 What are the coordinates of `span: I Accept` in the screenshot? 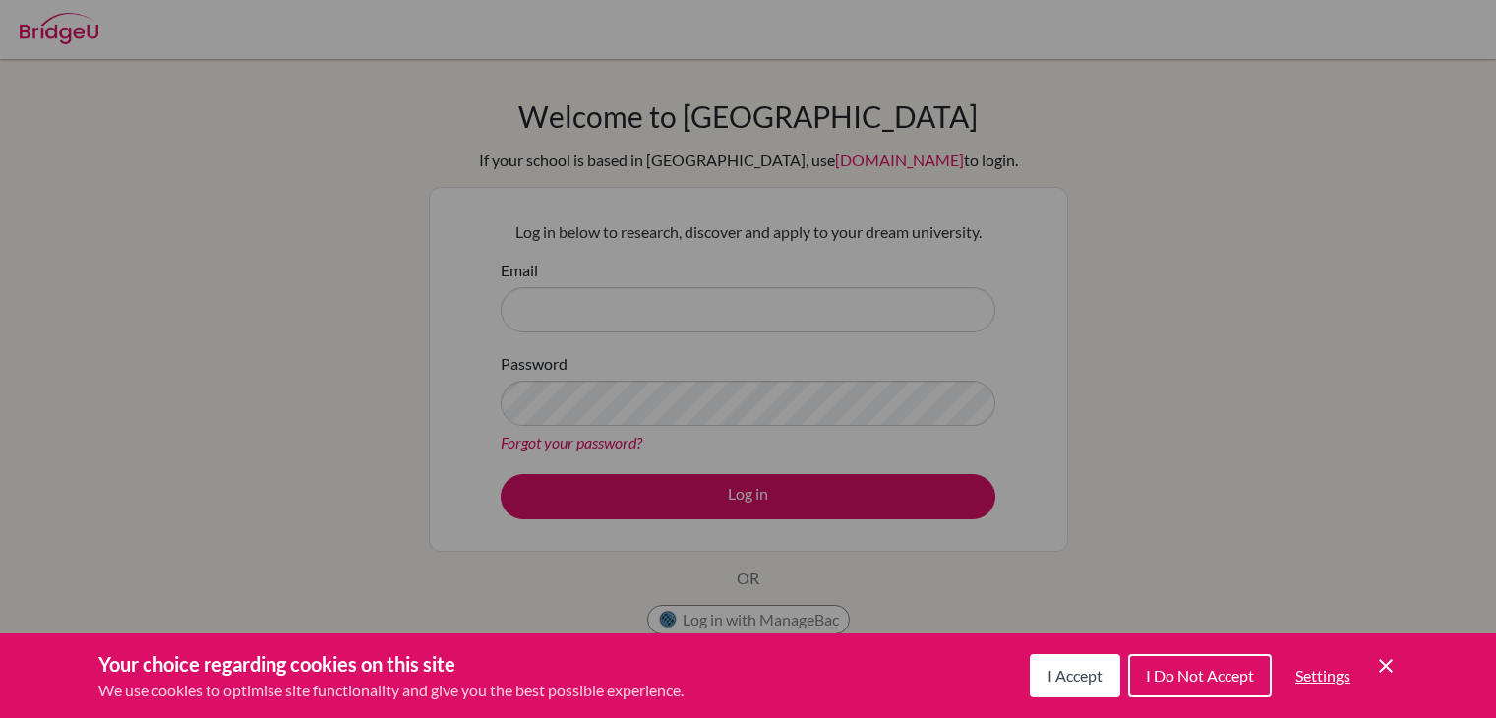 It's located at (1075, 675).